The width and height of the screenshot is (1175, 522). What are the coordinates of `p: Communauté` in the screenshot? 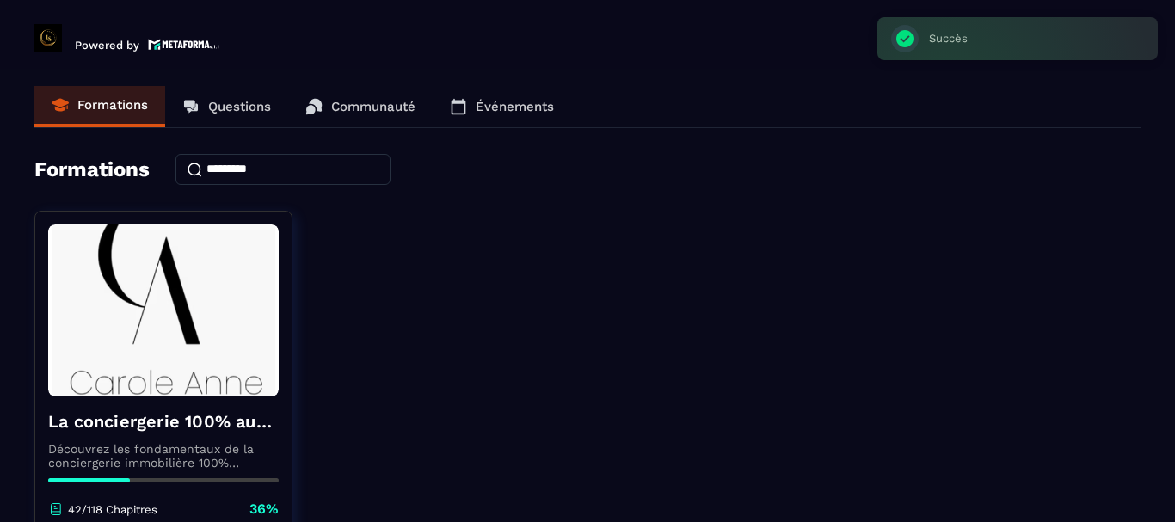 It's located at (373, 107).